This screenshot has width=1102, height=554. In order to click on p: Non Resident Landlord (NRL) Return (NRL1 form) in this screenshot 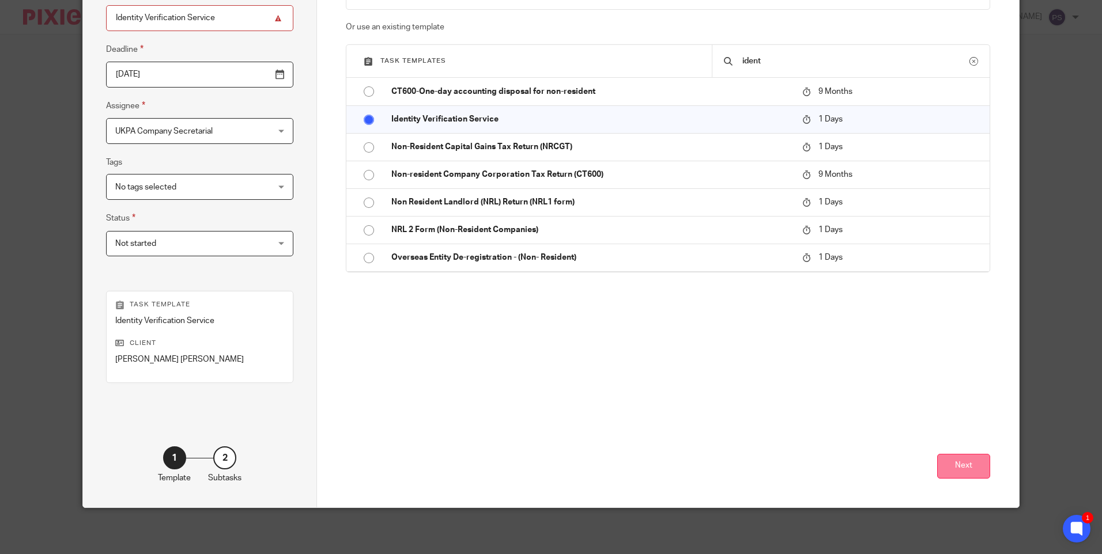, I will do `click(591, 202)`.